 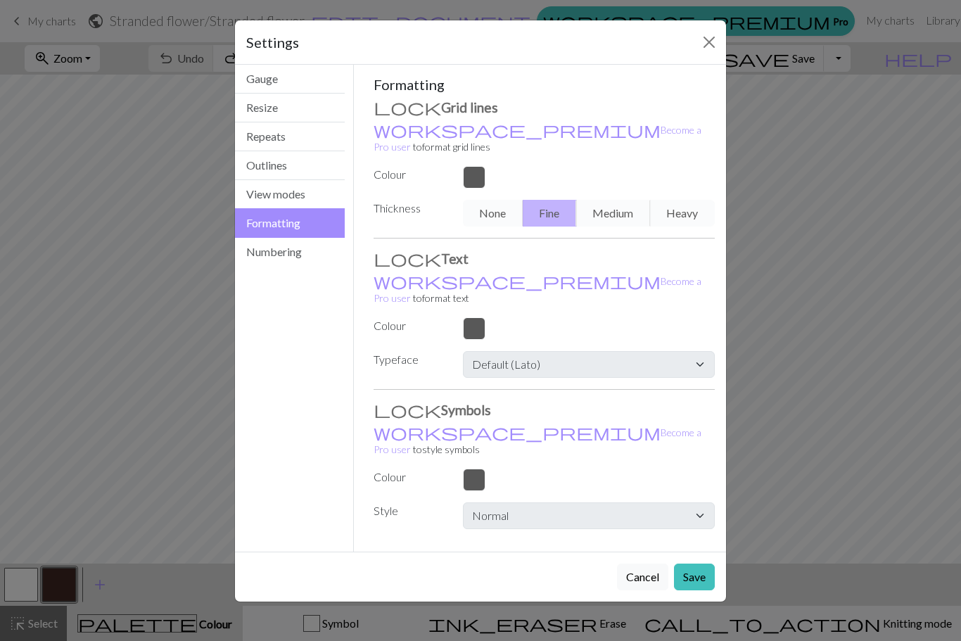 I want to click on button: Repeats, so click(x=290, y=136).